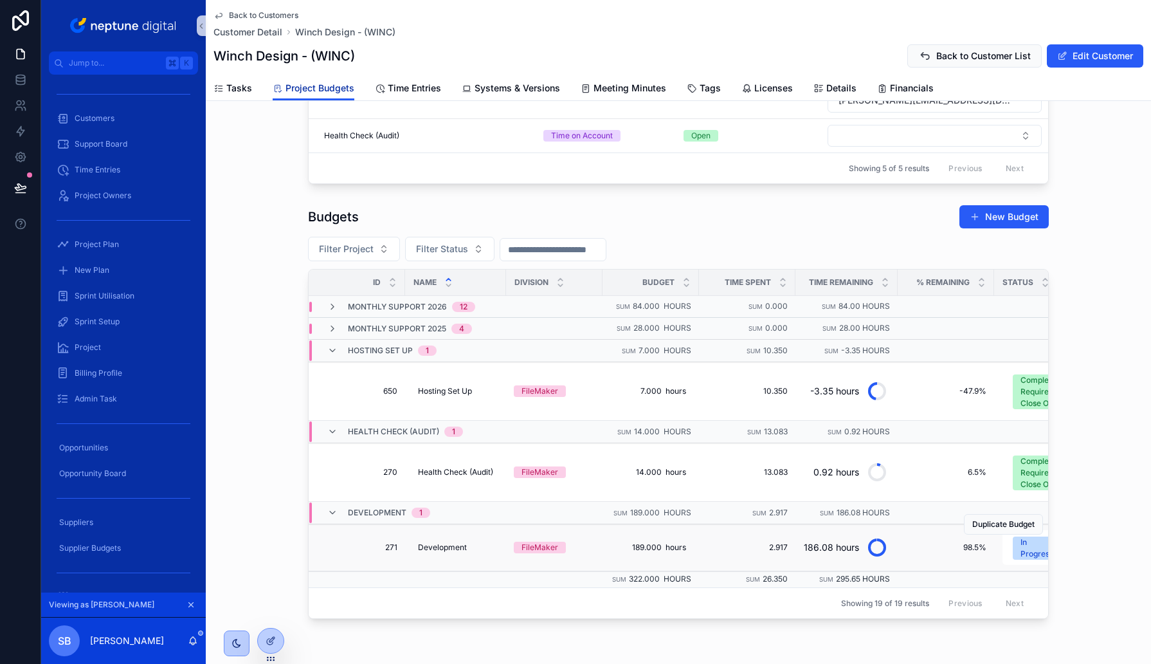 Image resolution: width=1151 pixels, height=664 pixels. Describe the element at coordinates (912, 88) in the screenshot. I see `span: Financials` at that location.